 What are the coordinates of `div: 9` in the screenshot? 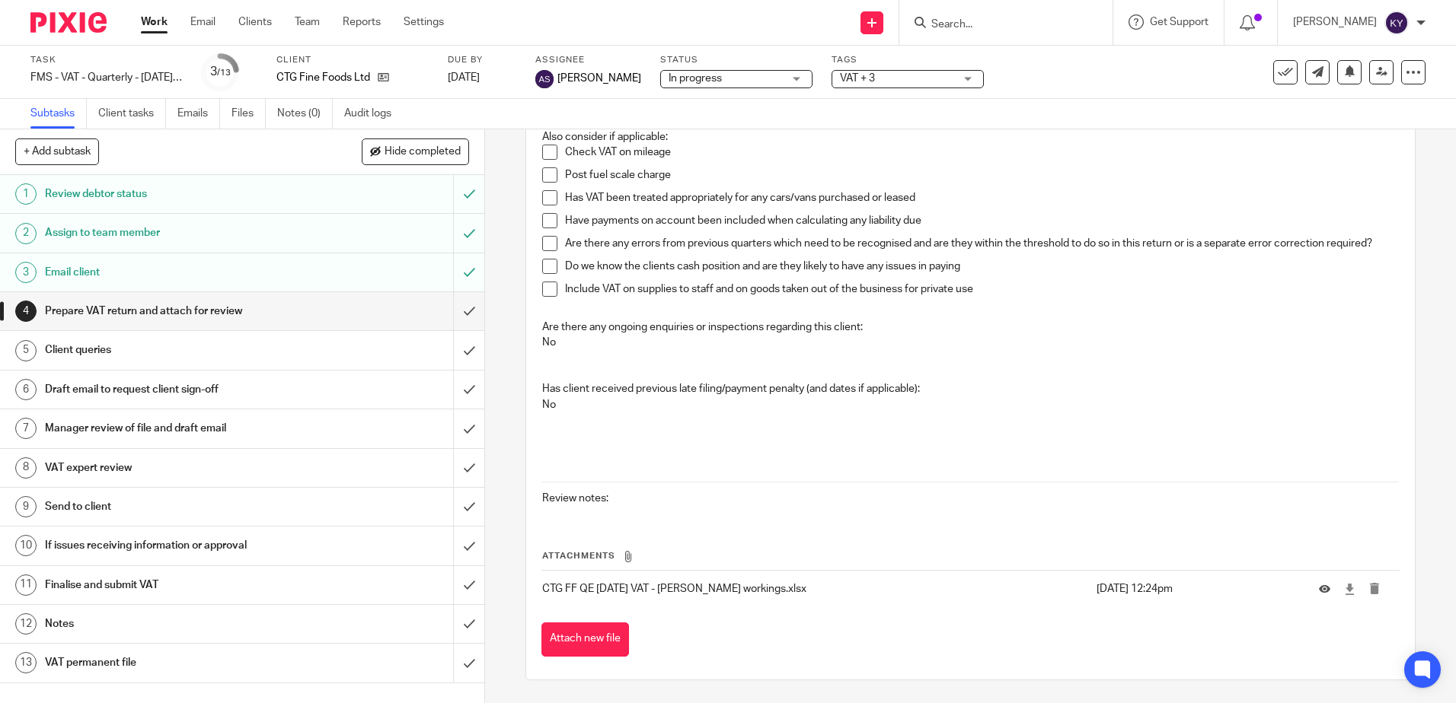 It's located at (26, 507).